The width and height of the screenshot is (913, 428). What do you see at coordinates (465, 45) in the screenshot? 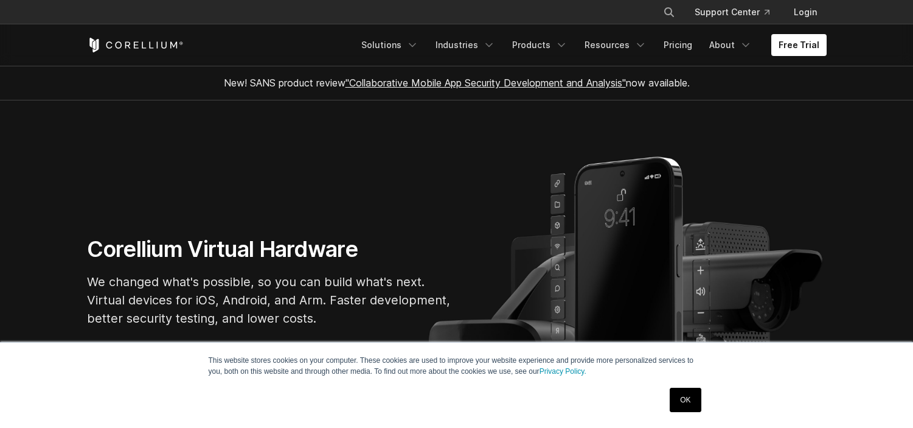
I see `a: Industries` at bounding box center [465, 45].